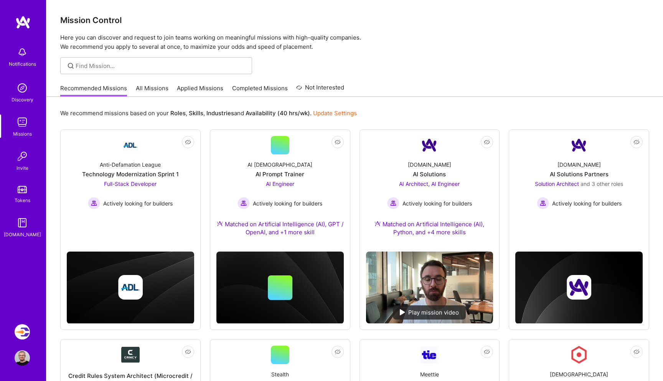 The height and width of the screenshot is (381, 663). Describe the element at coordinates (196, 113) in the screenshot. I see `b: Skills` at that location.